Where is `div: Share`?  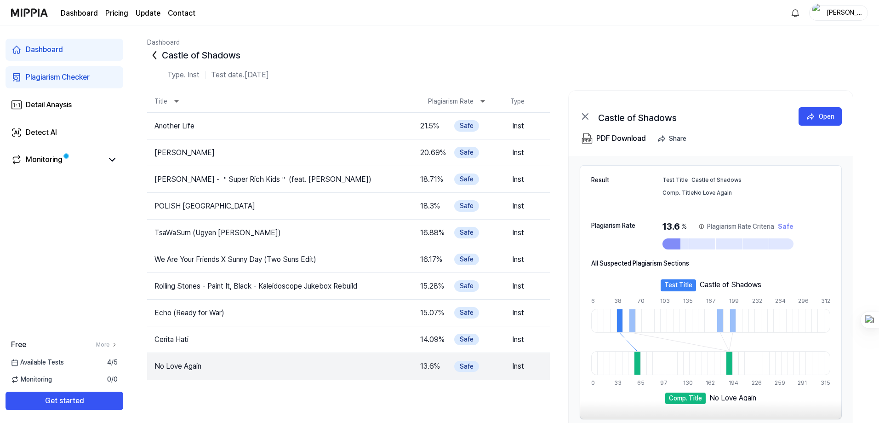 div: Share is located at coordinates (678, 138).